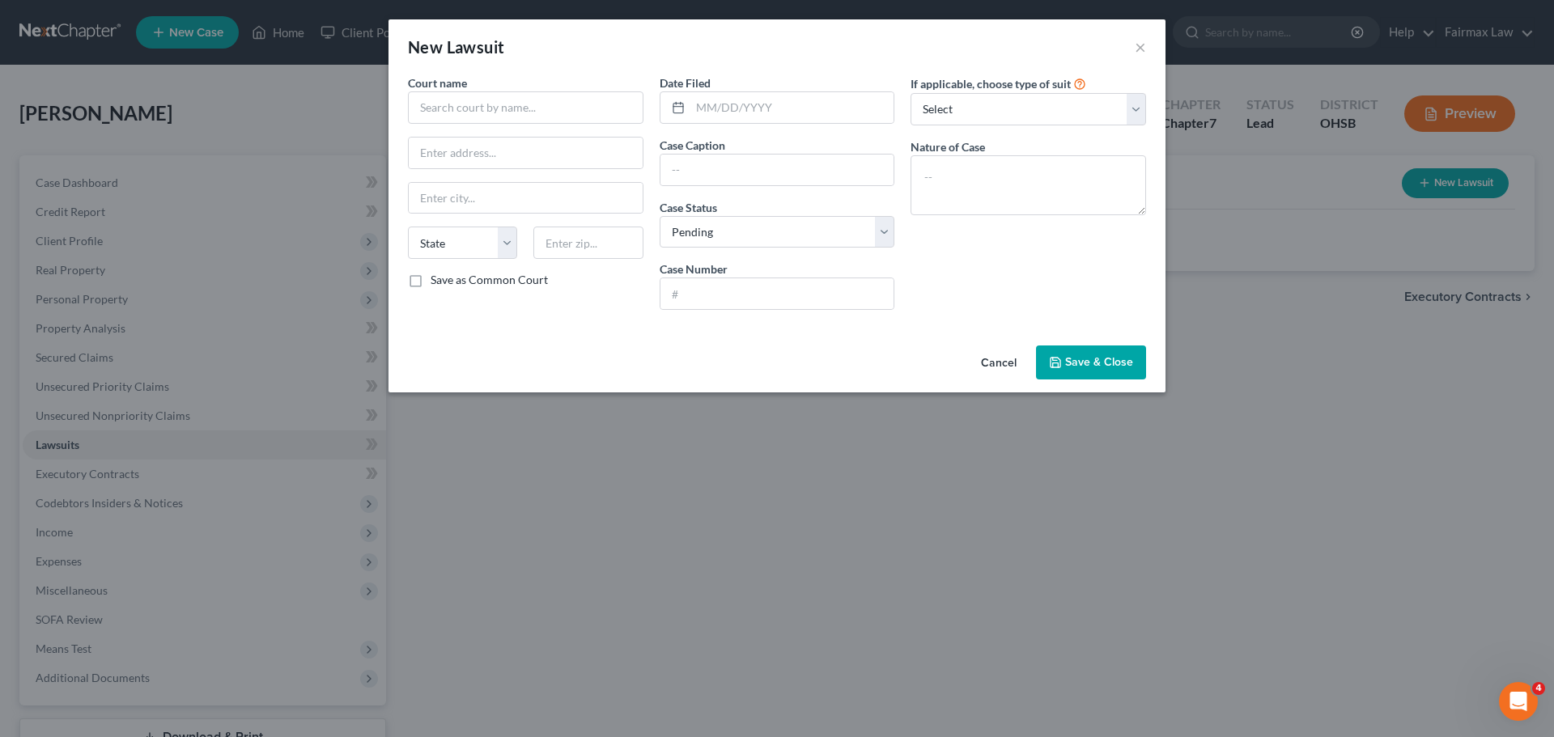 This screenshot has height=737, width=1554. I want to click on label: Save as Common Court, so click(489, 280).